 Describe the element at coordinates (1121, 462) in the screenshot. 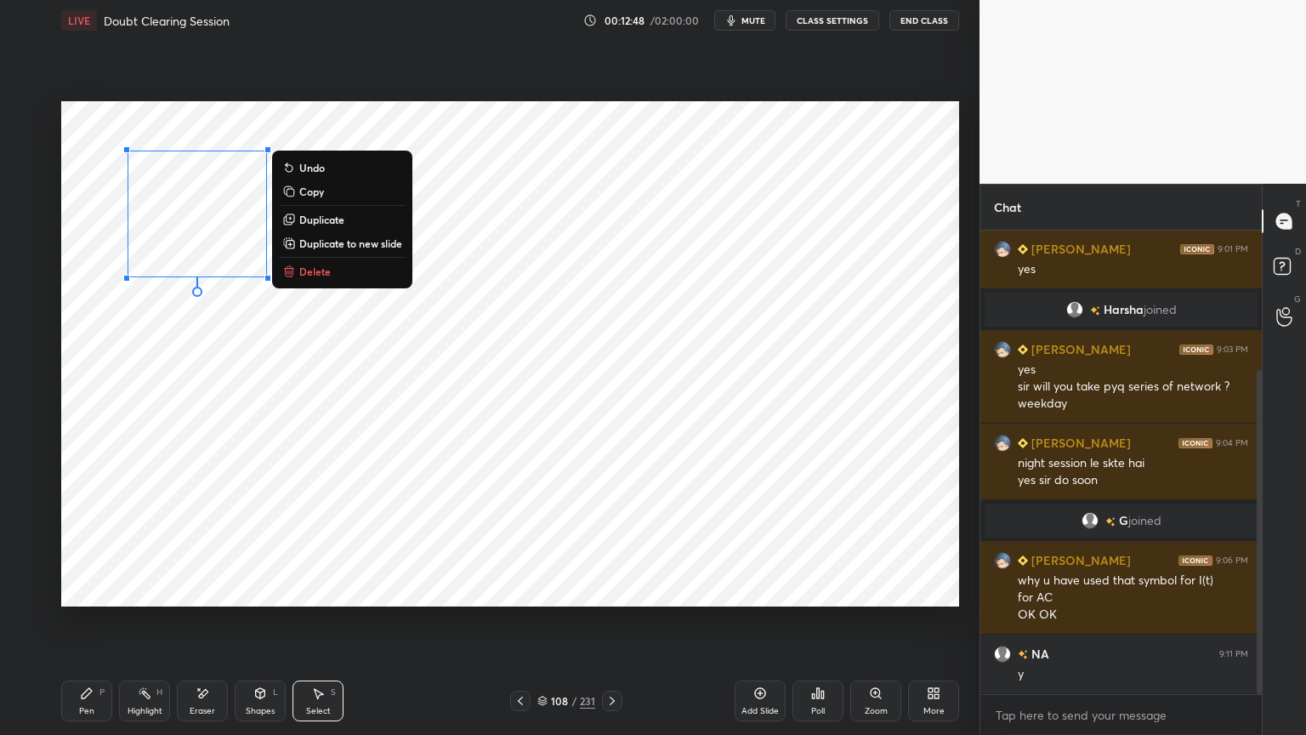

I see `div: grid` at that location.